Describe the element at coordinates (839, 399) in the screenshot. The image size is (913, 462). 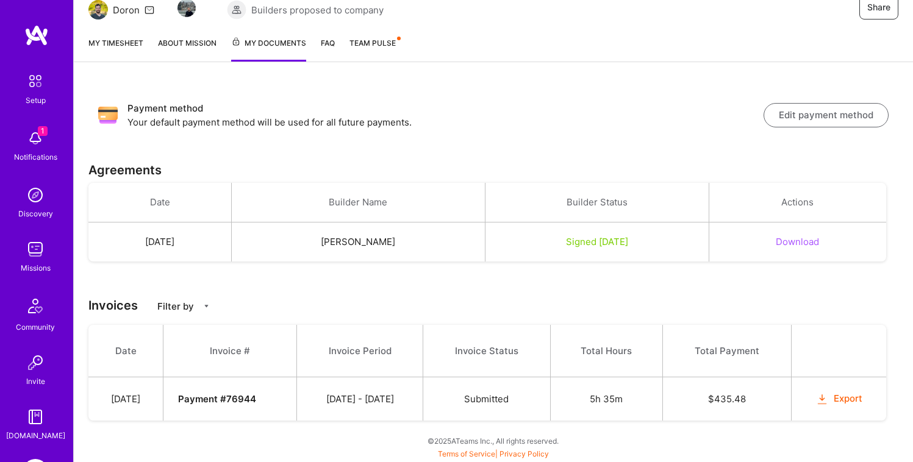
I see `button: Export` at that location.